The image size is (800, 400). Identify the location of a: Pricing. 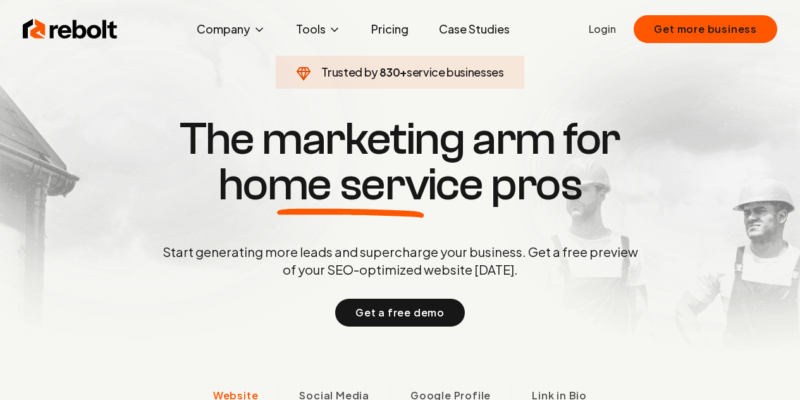
(390, 29).